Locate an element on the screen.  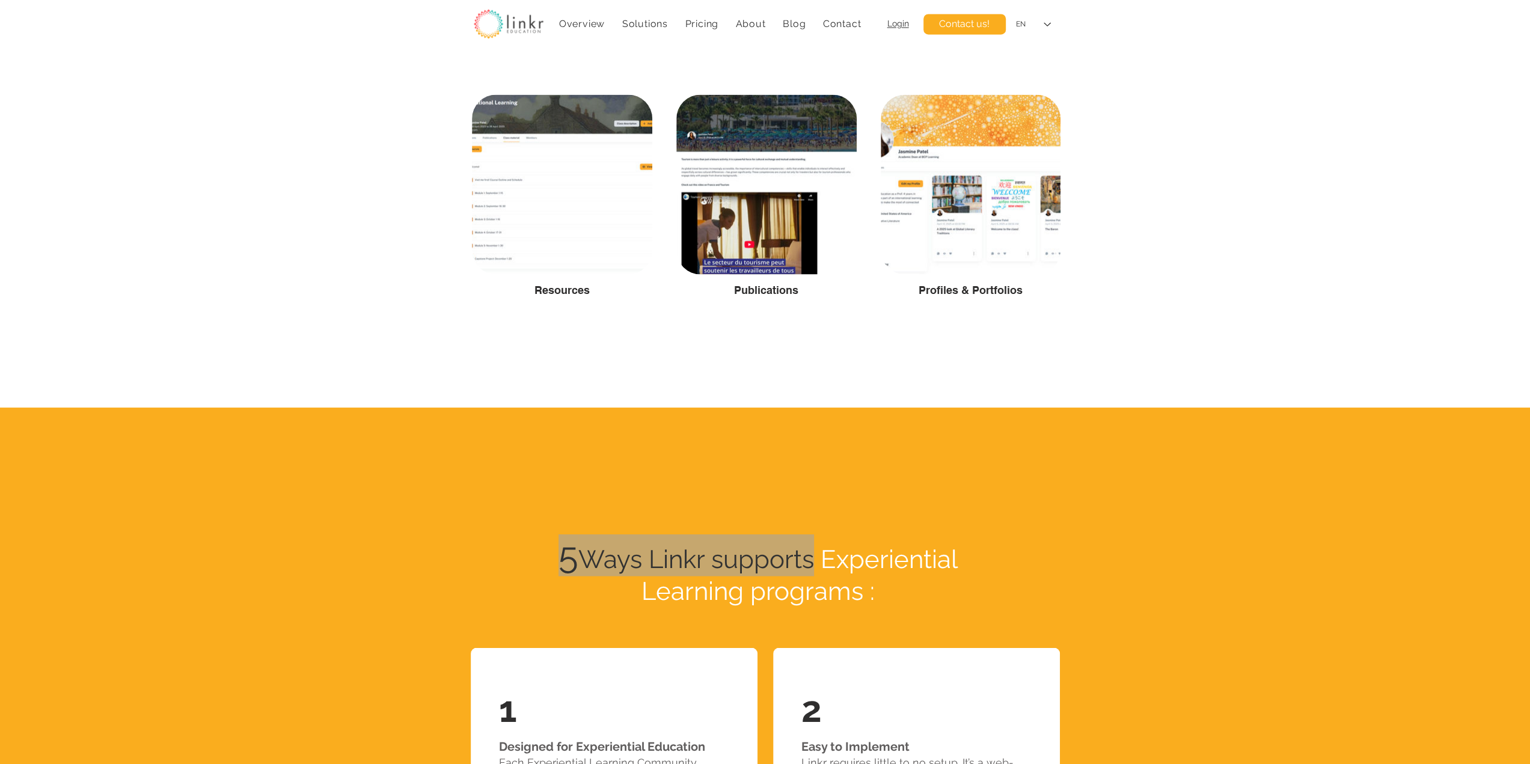
span: Solutions is located at coordinates (645, 23).